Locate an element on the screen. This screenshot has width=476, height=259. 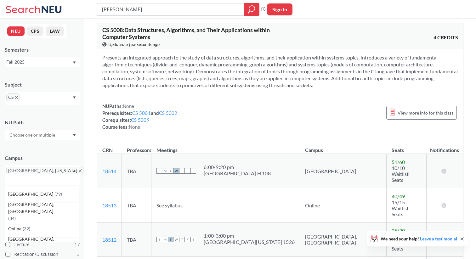
span: 15/15 Waitlist Seats is located at coordinates (400, 208).